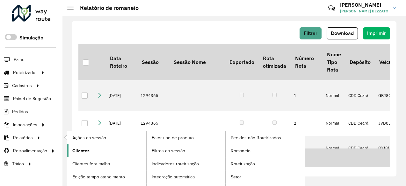 Image resolution: width=406 pixels, height=186 pixels. Describe the element at coordinates (107, 138) in the screenshot. I see `a: Ações da sessão` at that location.